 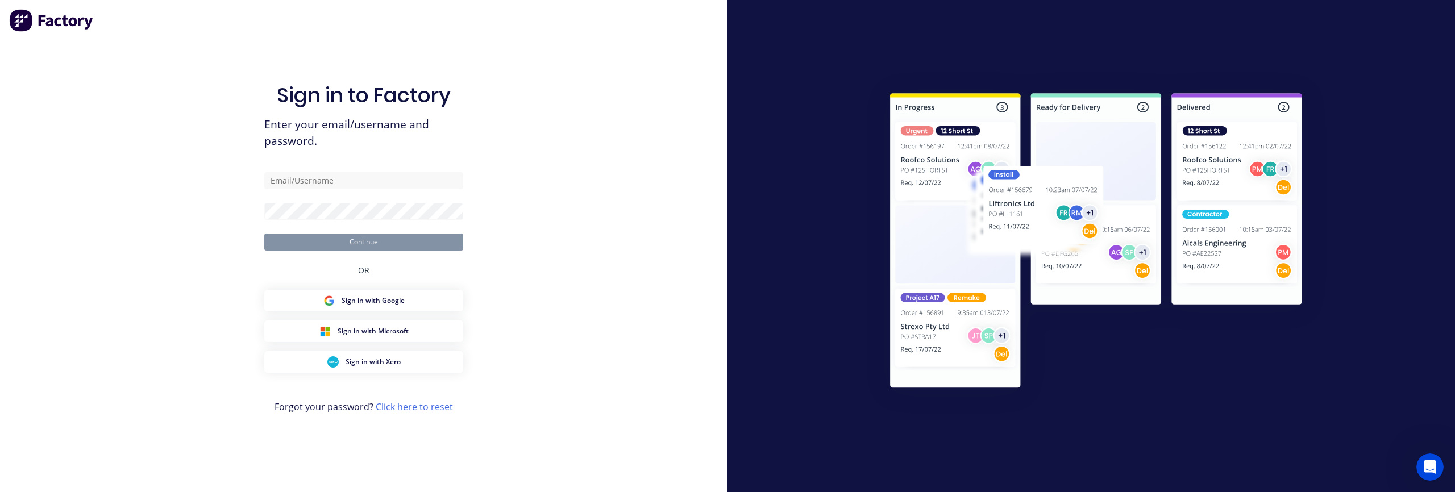 I want to click on div: OR, so click(x=364, y=270).